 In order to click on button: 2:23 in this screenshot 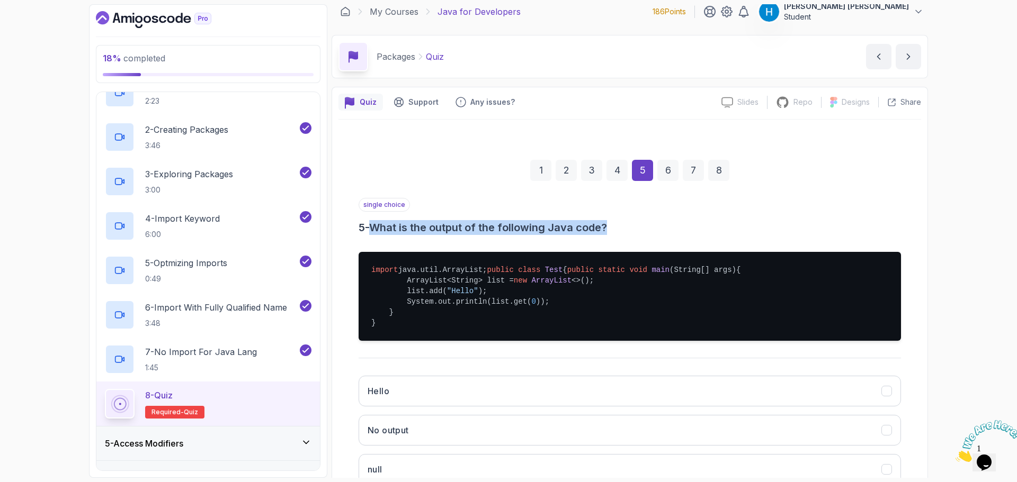, I will do `click(208, 93)`.